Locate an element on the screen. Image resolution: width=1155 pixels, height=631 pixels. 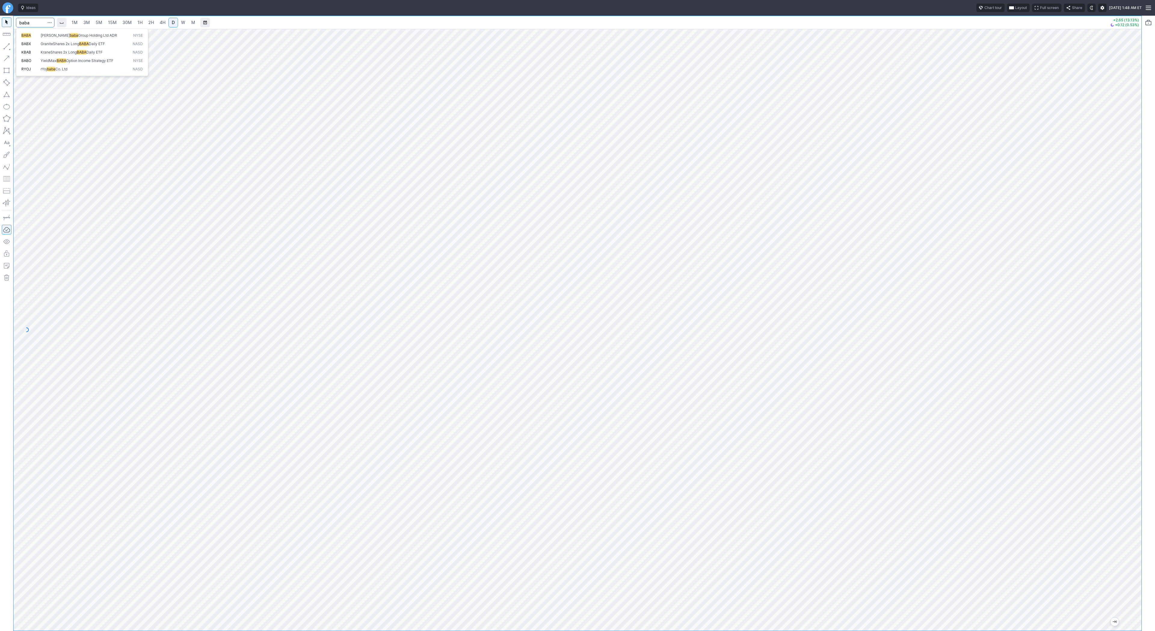
span: Full screen is located at coordinates (1049, 8).